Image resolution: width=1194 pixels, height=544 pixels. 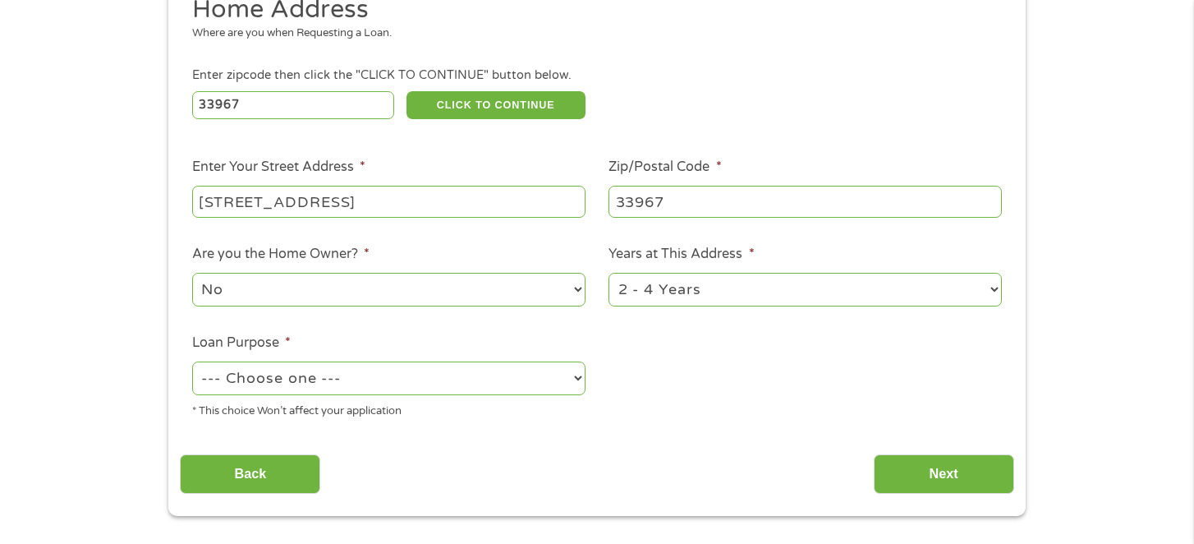 What do you see at coordinates (496, 105) in the screenshot?
I see `button: CLICK TO CONTINUE` at bounding box center [496, 105].